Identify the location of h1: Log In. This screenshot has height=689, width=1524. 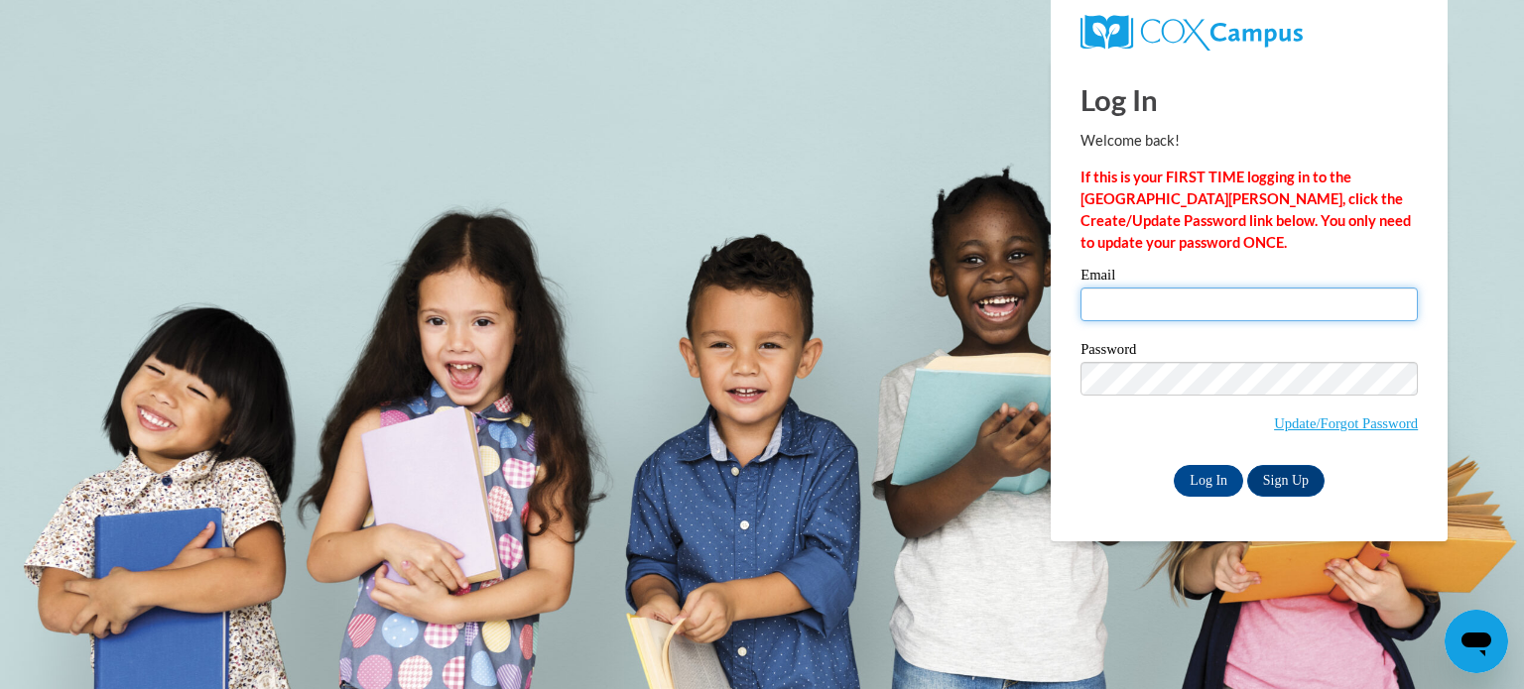
(1249, 99).